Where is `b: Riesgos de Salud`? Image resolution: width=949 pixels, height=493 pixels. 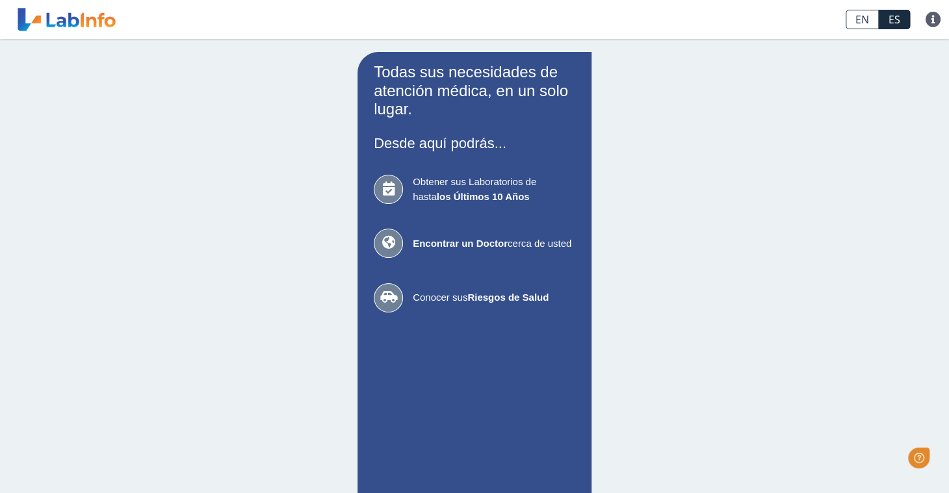
b: Riesgos de Salud is located at coordinates (508, 297).